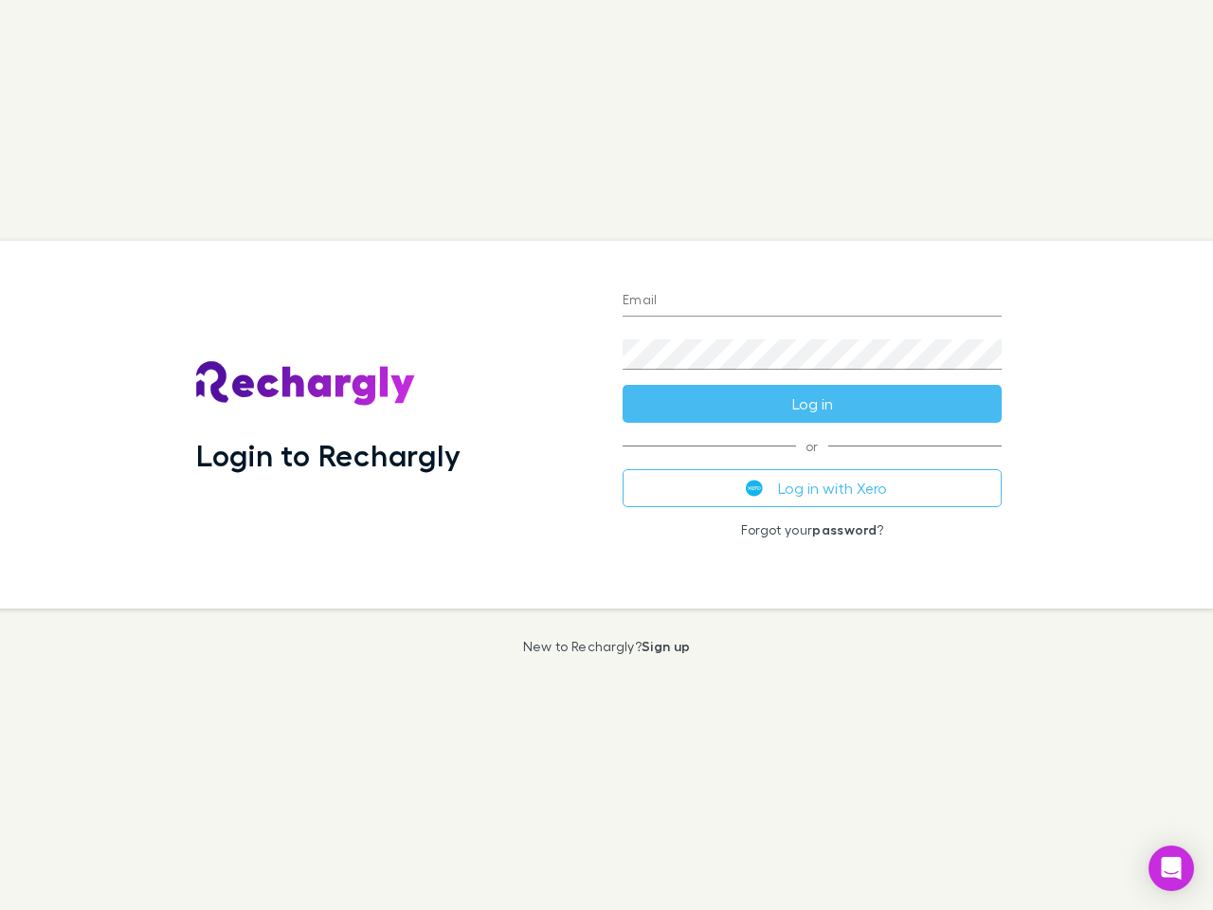 The height and width of the screenshot is (910, 1213). I want to click on p: Forgot your ?, so click(812, 530).